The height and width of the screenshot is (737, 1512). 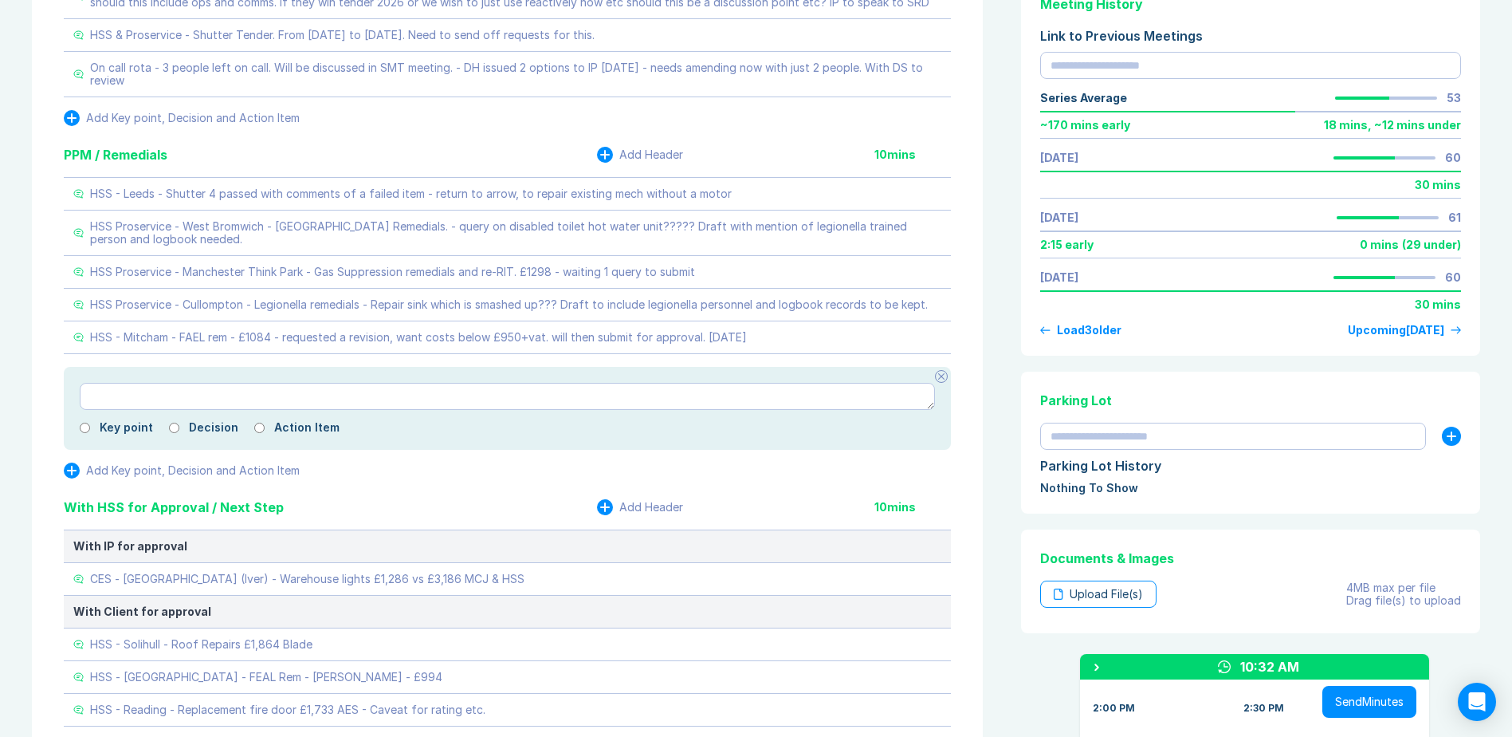 What do you see at coordinates (1404, 600) in the screenshot?
I see `div: Drag file(s) to upload` at bounding box center [1404, 600].